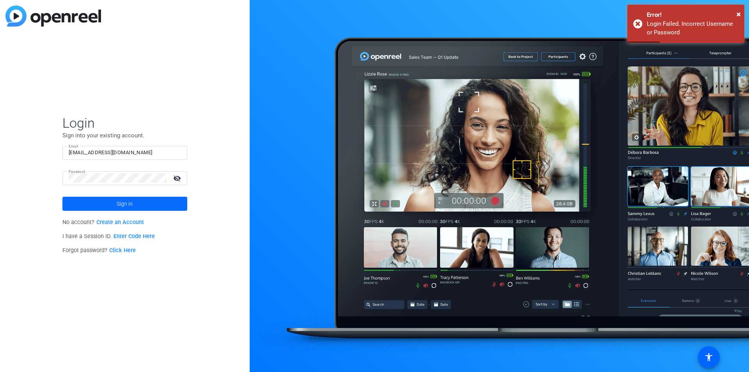 The image size is (749, 372). What do you see at coordinates (120, 222) in the screenshot?
I see `a: Create an Account` at bounding box center [120, 222].